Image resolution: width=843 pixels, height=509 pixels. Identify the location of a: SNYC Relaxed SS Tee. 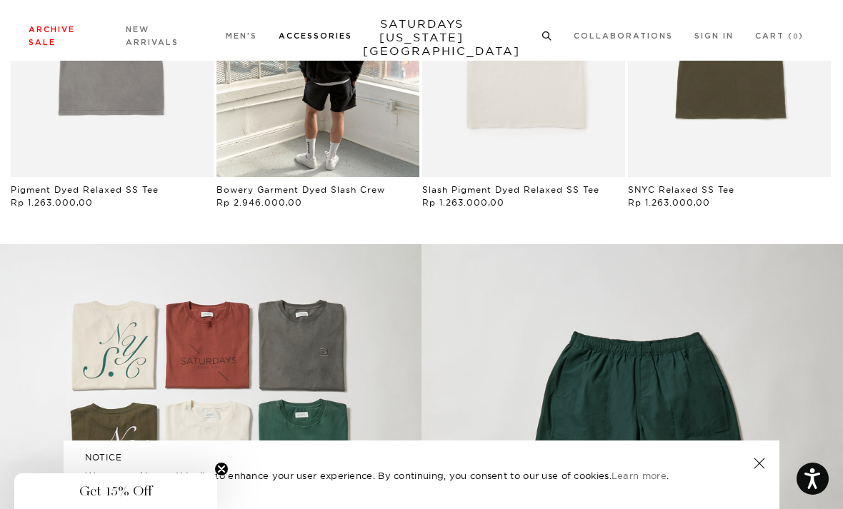
(680, 189).